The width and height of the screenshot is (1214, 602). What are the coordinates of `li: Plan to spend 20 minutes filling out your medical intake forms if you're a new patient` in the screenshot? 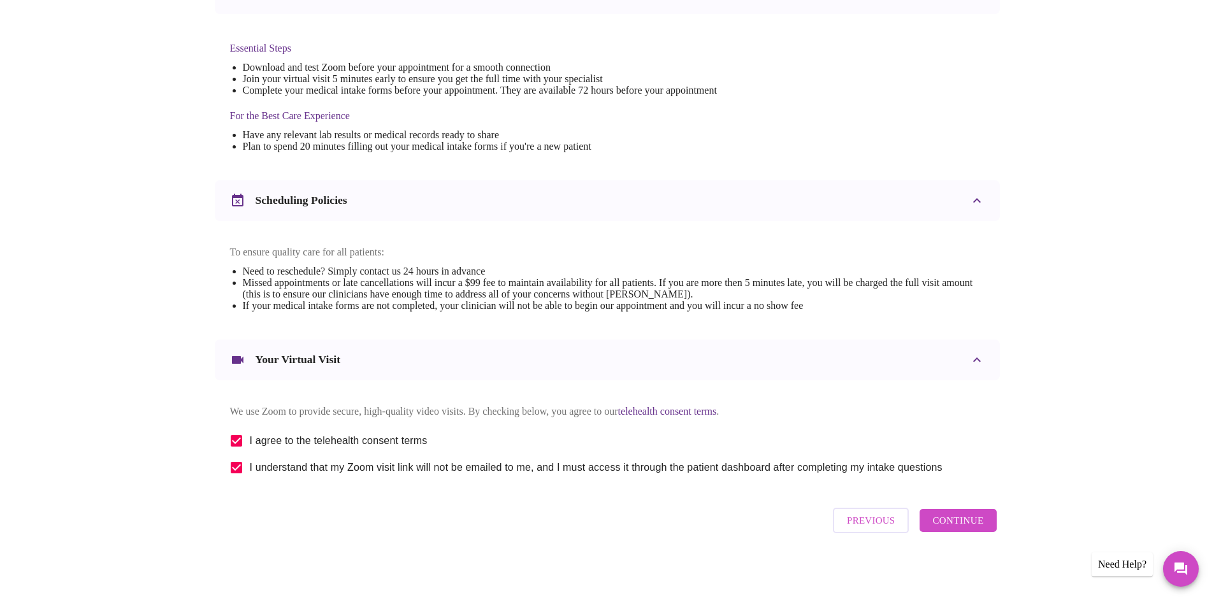 It's located at (480, 147).